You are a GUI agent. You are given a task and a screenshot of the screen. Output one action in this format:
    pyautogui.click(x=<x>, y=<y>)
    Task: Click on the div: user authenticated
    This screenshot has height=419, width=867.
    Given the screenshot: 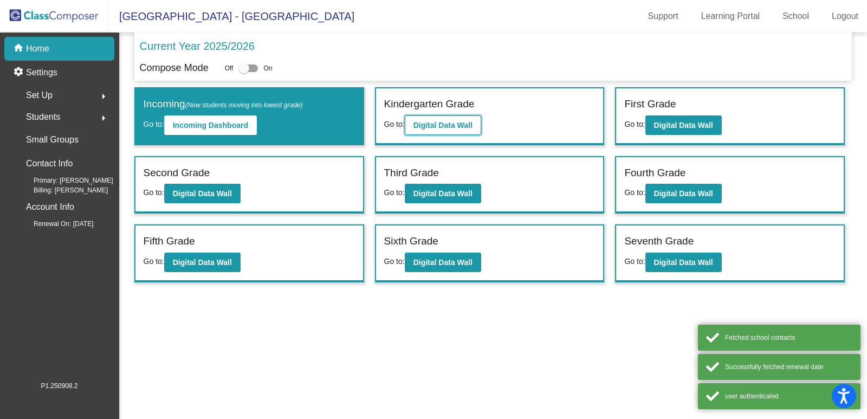 What is the action you would take?
    pyautogui.click(x=788, y=396)
    